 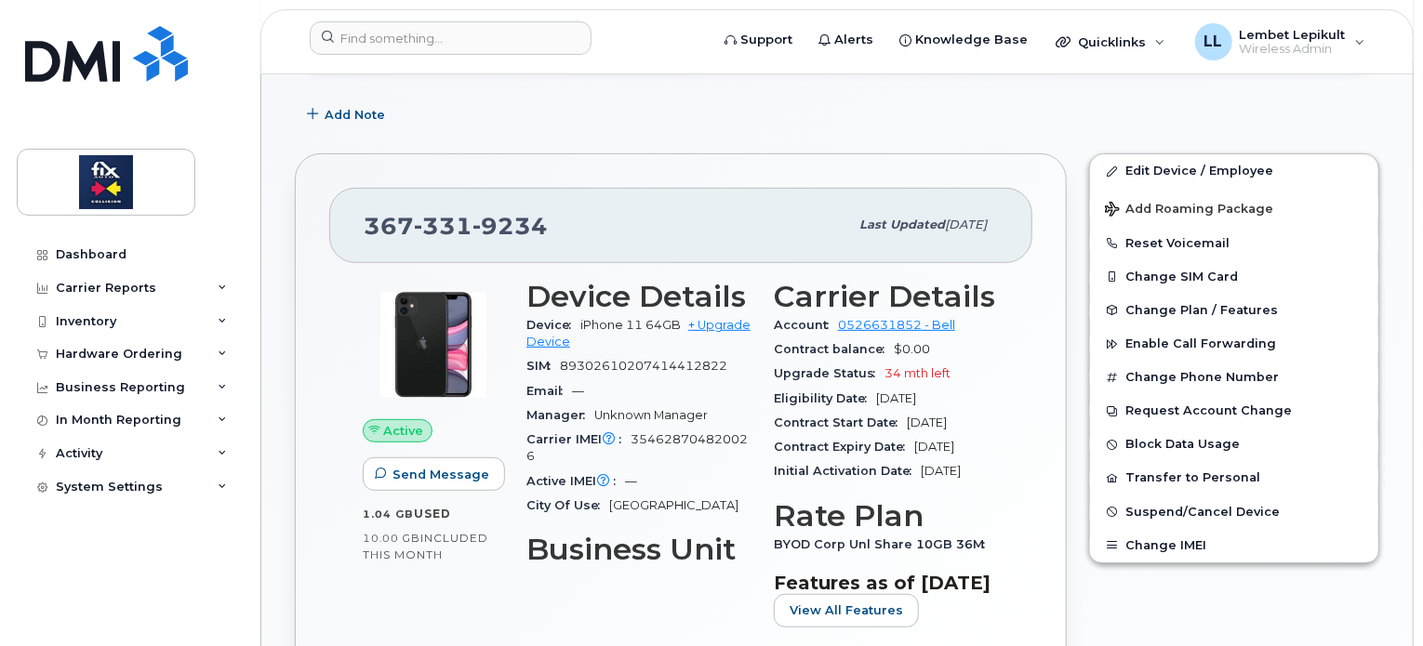 What do you see at coordinates (971, 40) in the screenshot?
I see `span: Knowledge Base` at bounding box center [971, 40].